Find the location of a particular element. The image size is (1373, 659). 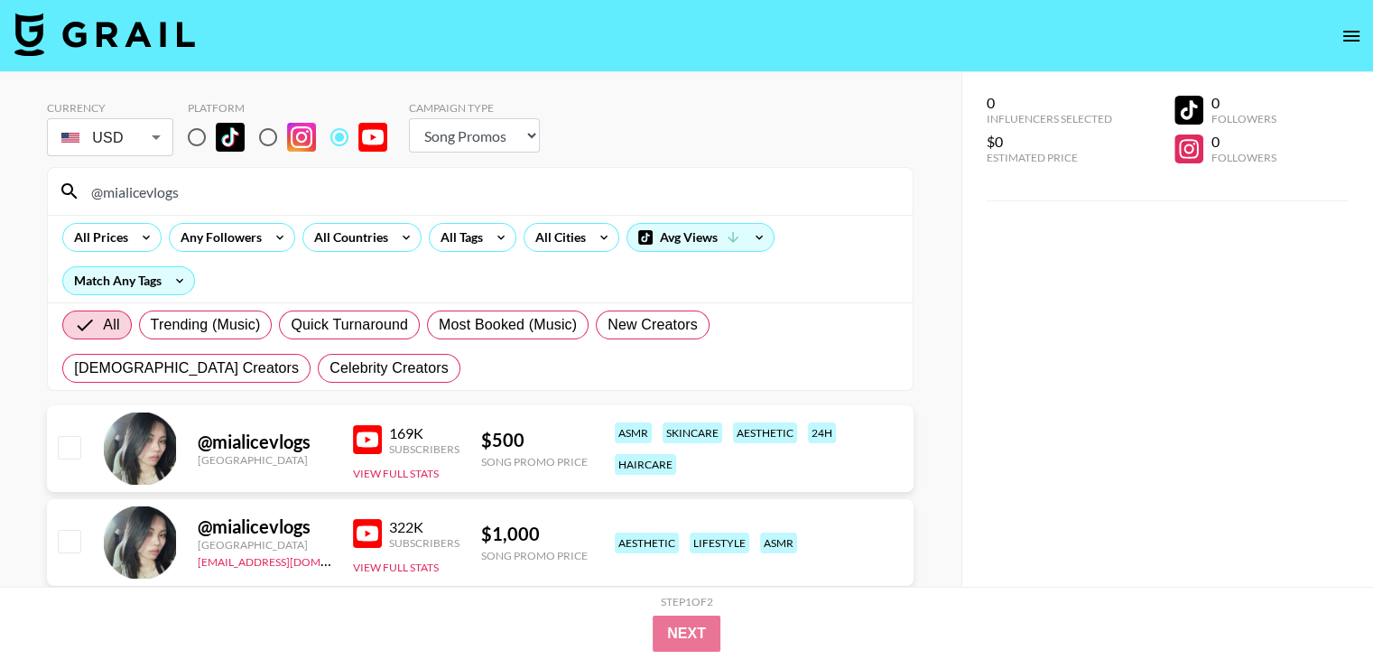

span: All is located at coordinates (111, 325).